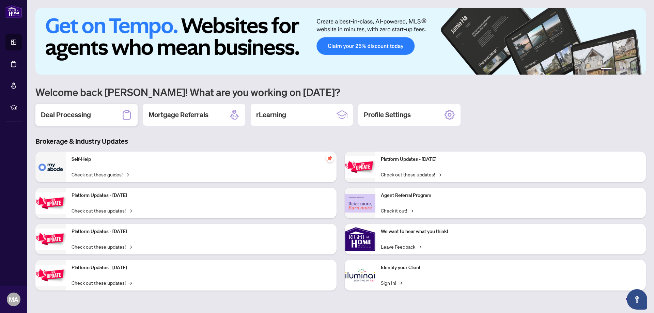 This screenshot has height=313, width=654. What do you see at coordinates (401, 247) in the screenshot?
I see `a: Leave Feedback→` at bounding box center [401, 247].